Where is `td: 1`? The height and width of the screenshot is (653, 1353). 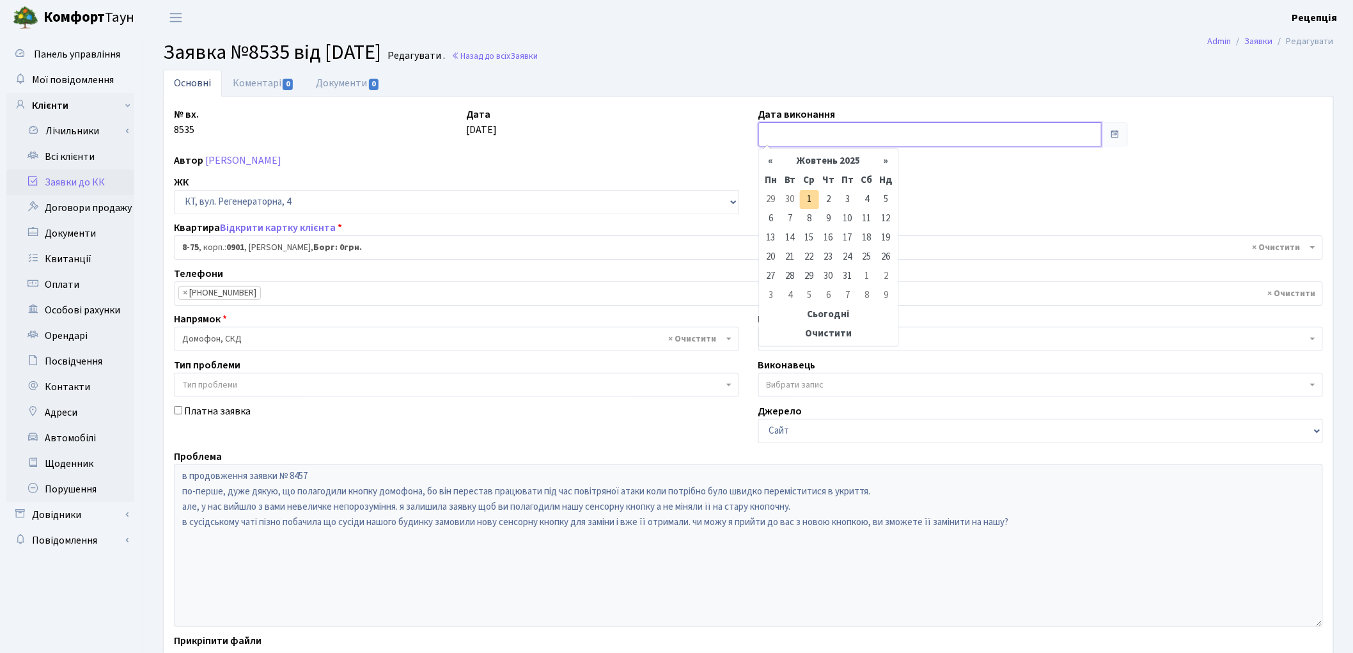 td: 1 is located at coordinates (809, 199).